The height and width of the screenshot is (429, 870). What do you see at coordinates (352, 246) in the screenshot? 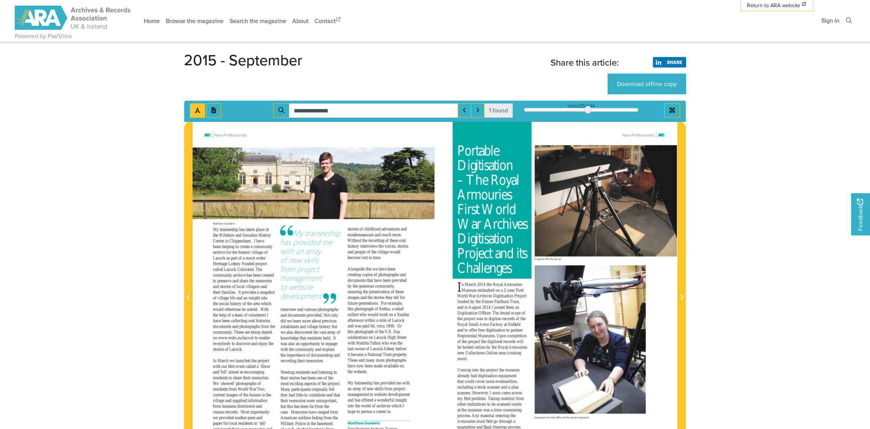
I see `span: history` at bounding box center [352, 246].